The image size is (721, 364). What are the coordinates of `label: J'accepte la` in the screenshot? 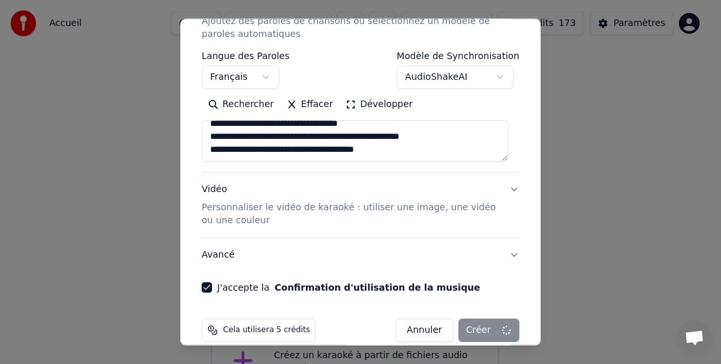 It's located at (348, 287).